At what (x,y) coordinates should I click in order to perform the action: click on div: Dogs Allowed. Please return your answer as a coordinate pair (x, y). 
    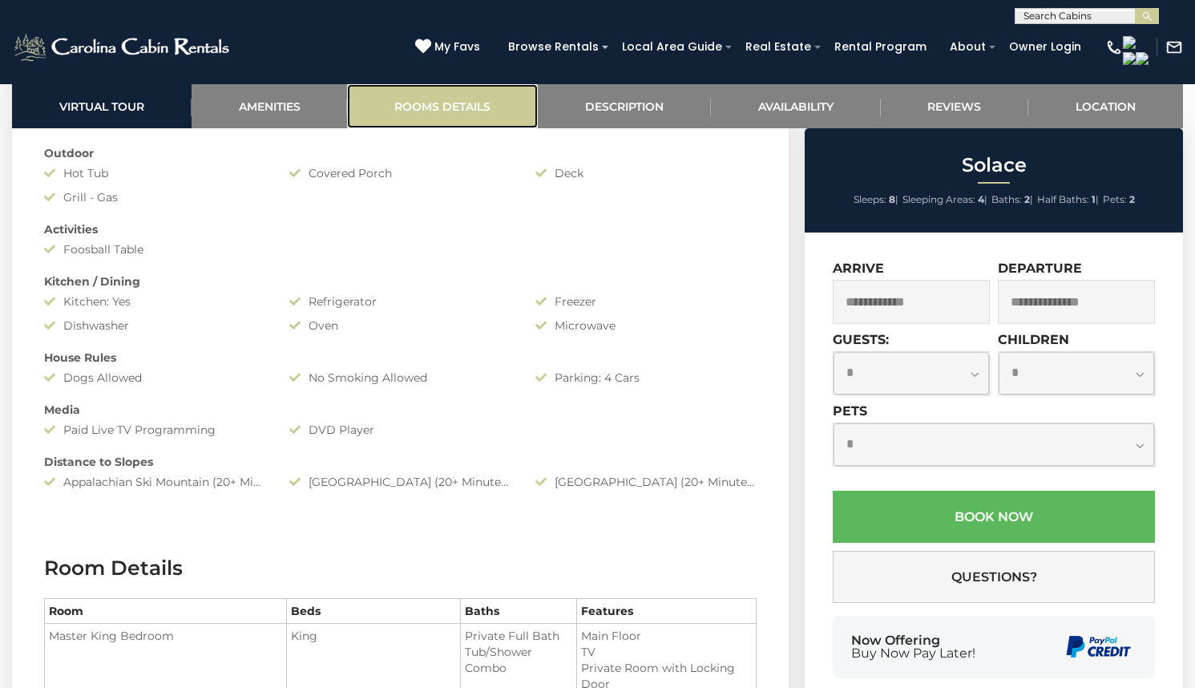
    Looking at the image, I should click on (155, 377).